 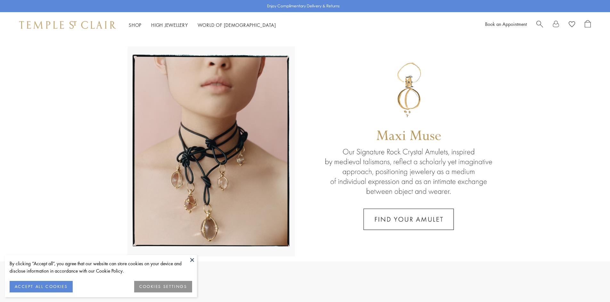 What do you see at coordinates (135, 25) in the screenshot?
I see `a: ShopShop` at bounding box center [135, 25].